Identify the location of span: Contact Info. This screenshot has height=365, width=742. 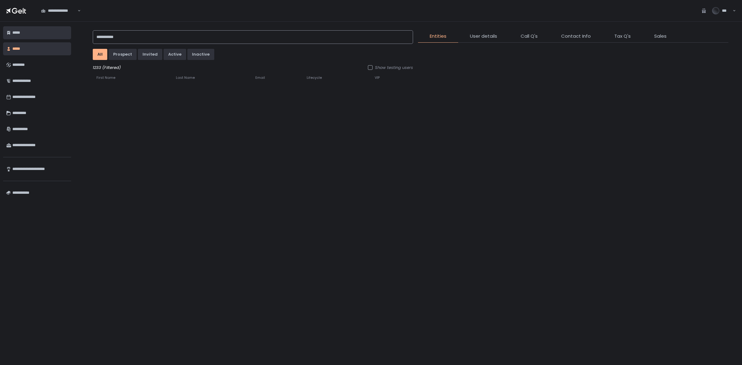
(576, 36).